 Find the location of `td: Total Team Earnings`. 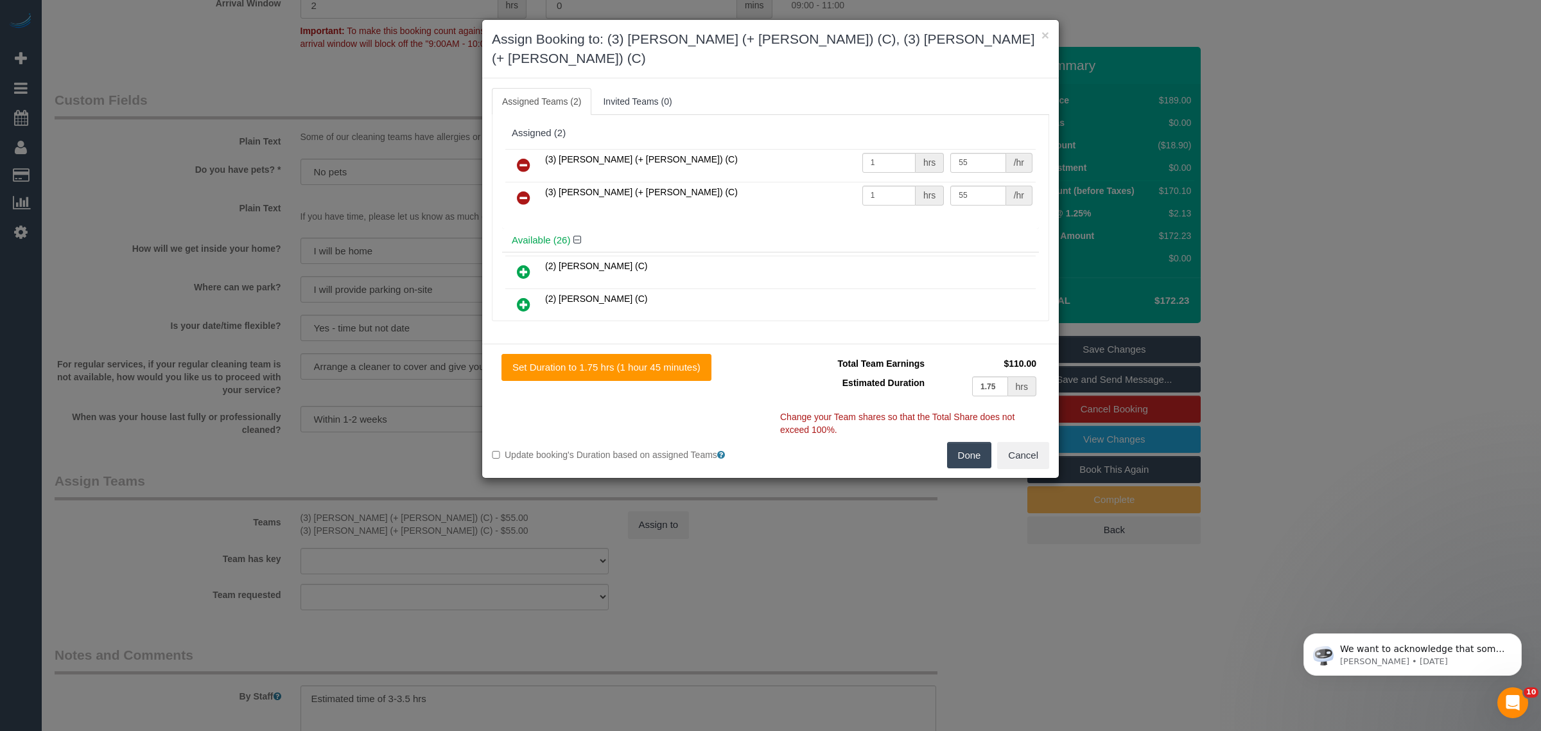

td: Total Team Earnings is located at coordinates (854, 363).